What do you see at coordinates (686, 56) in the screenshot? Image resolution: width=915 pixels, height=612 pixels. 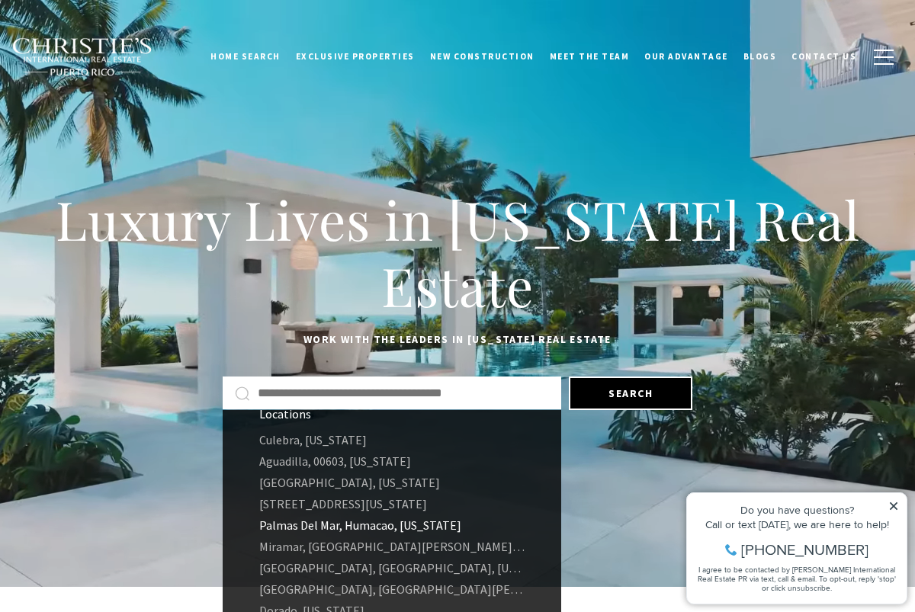 I see `a: Our Advantage` at bounding box center [686, 56].